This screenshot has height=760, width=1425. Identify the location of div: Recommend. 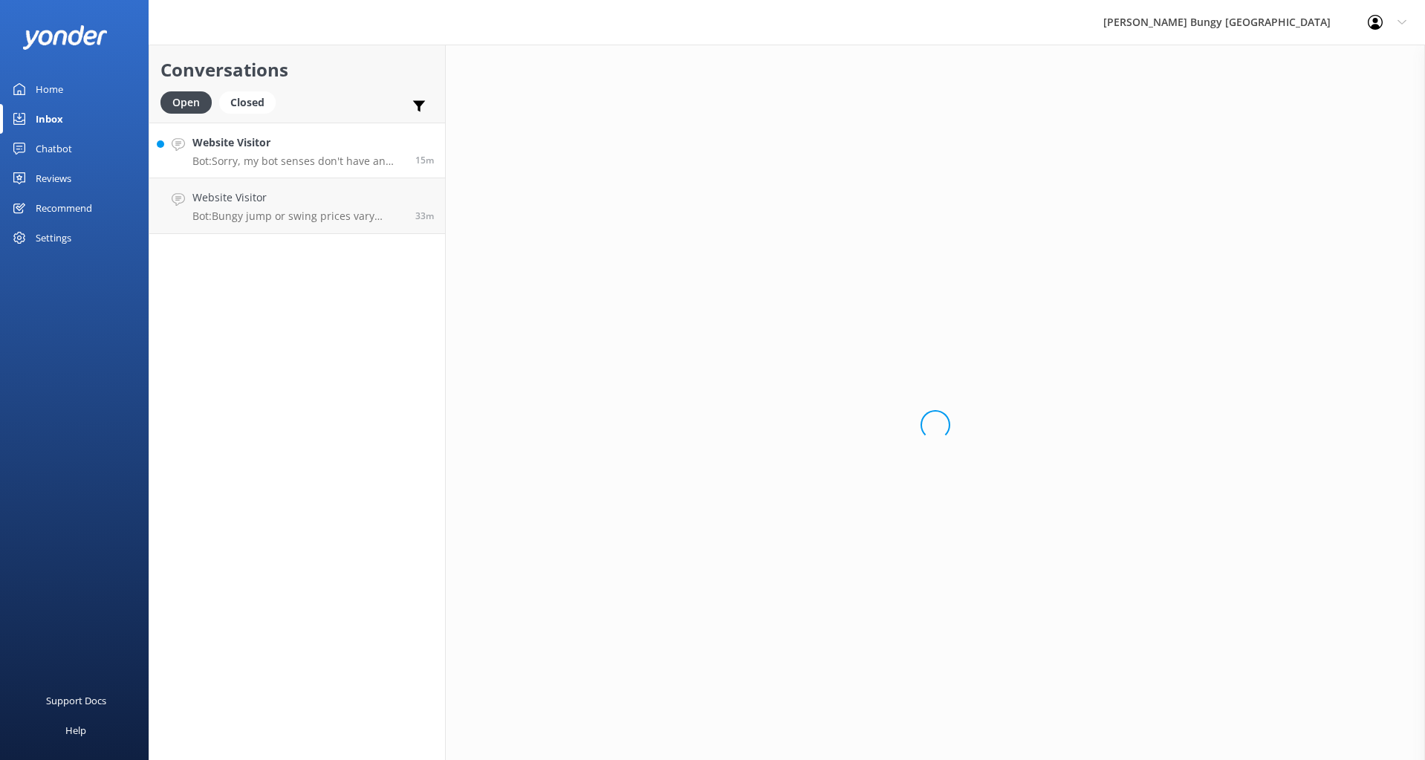
(64, 208).